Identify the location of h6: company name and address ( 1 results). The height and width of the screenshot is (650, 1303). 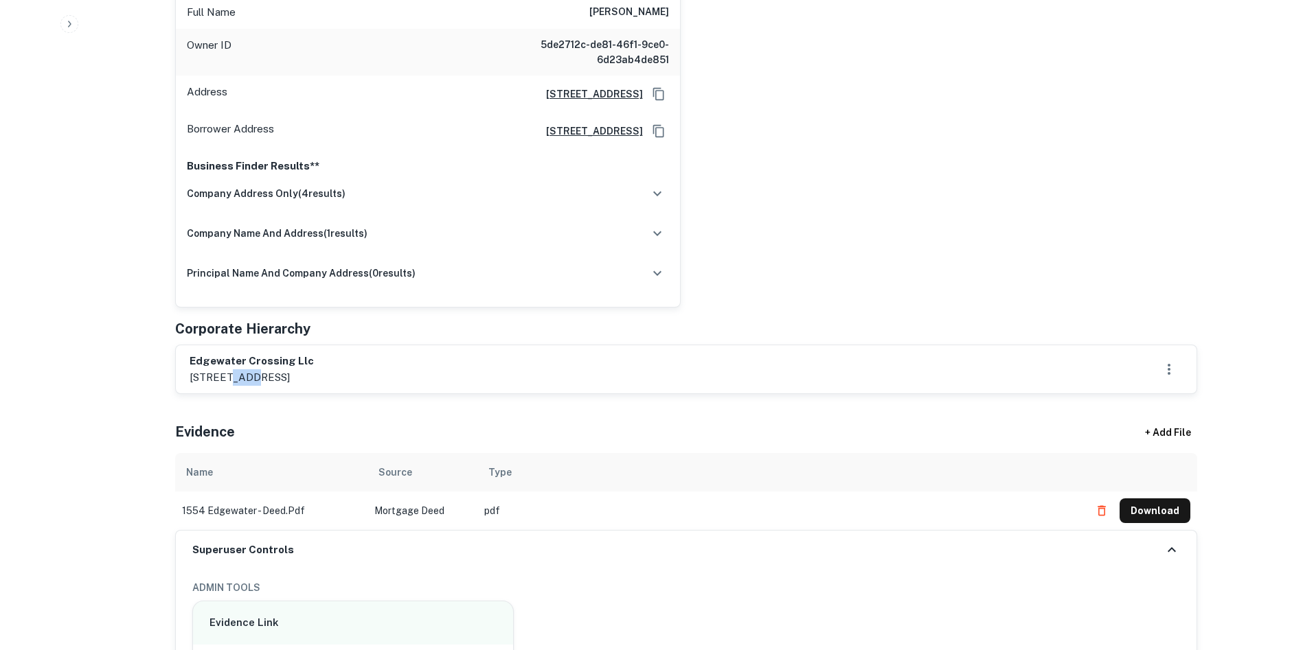
(277, 233).